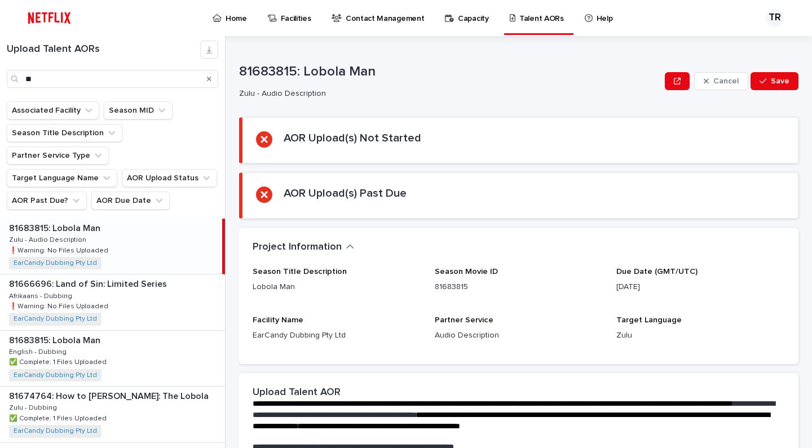 Image resolution: width=812 pixels, height=448 pixels. Describe the element at coordinates (300, 272) in the screenshot. I see `span: Season Title Description` at that location.